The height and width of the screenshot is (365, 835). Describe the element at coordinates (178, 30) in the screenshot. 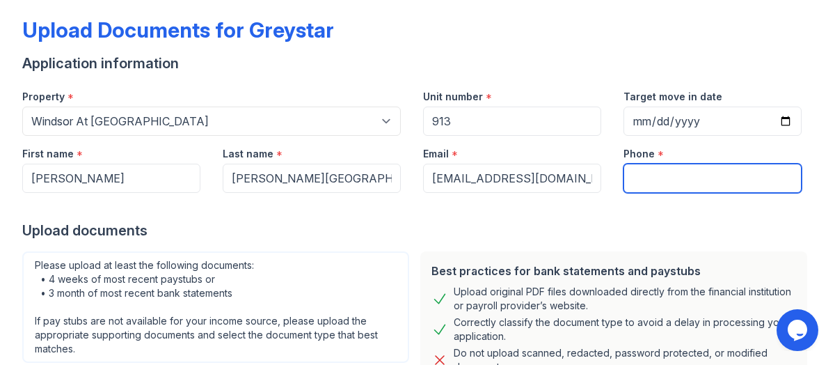

I see `div: Upload Documents for Greystar` at that location.